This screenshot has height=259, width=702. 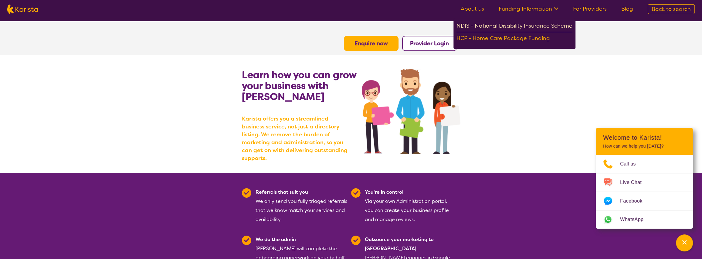 What do you see at coordinates (371, 43) in the screenshot?
I see `b: Enquire now` at bounding box center [371, 43].